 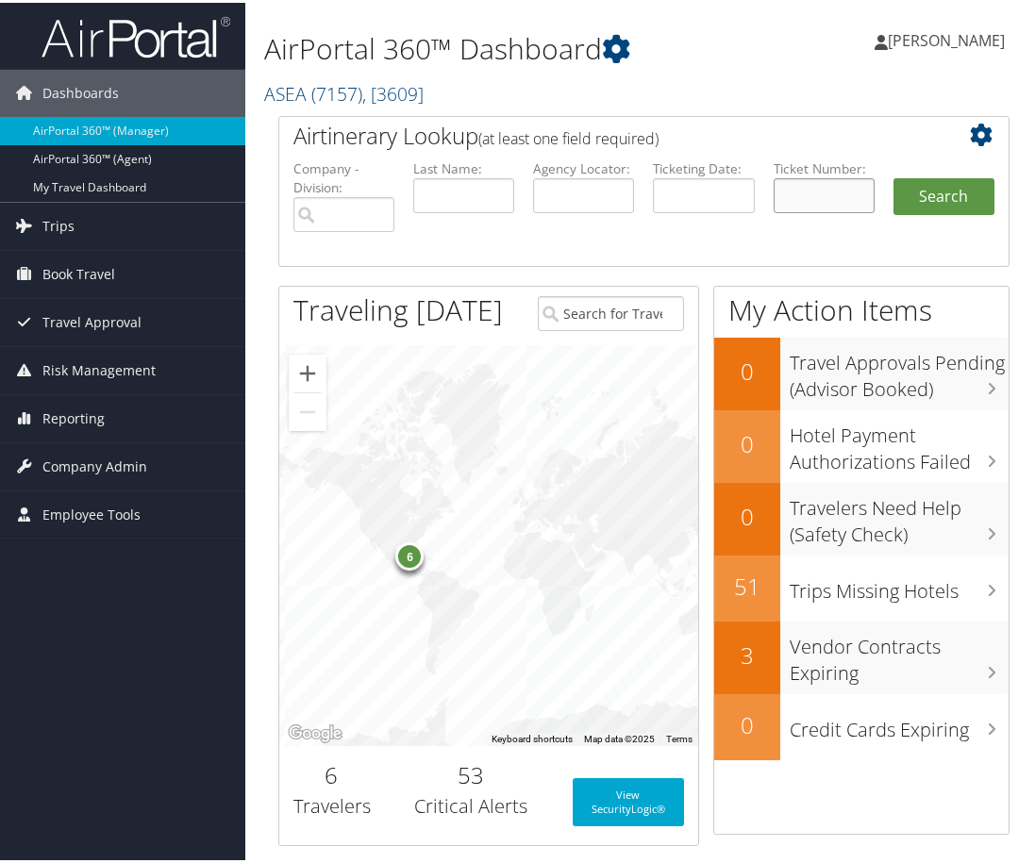 I want to click on h1: My Action Items, so click(x=861, y=307).